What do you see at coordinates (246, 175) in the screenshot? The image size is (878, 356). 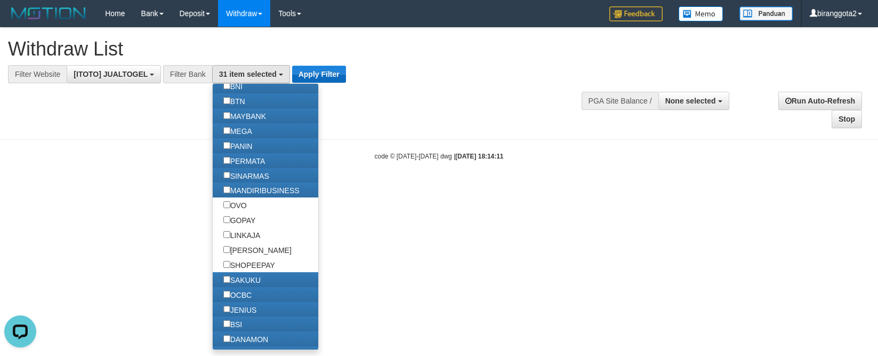 I see `label: SINARMAS` at bounding box center [246, 175].